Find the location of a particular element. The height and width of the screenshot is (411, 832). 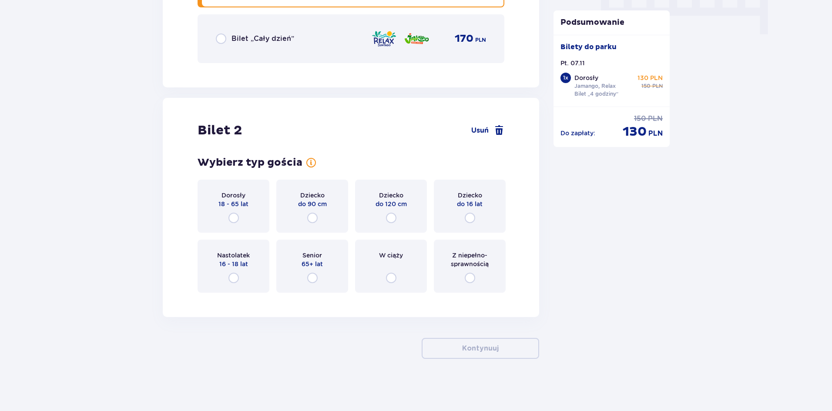

p: Pt. 07.11 is located at coordinates (572, 63).